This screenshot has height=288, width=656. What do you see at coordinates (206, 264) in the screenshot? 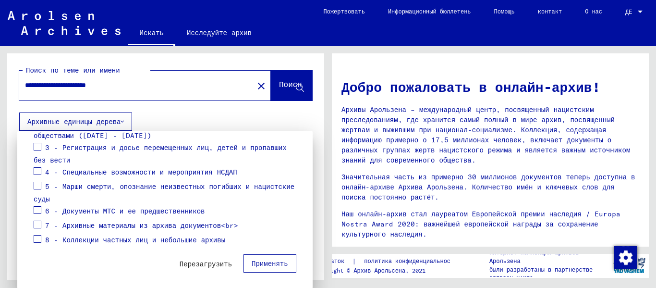
I see `button: Перезагрузить` at bounding box center [206, 264].